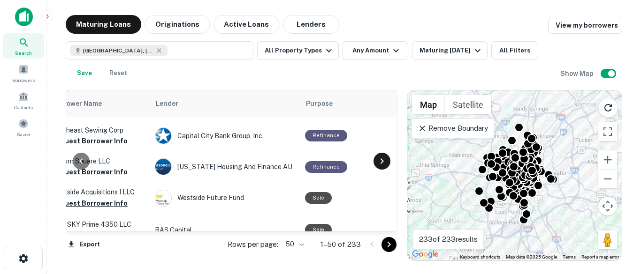 Image resolution: width=641 pixels, height=274 pixels. Describe the element at coordinates (23, 73) in the screenshot. I see `div: Borrowers` at that location.